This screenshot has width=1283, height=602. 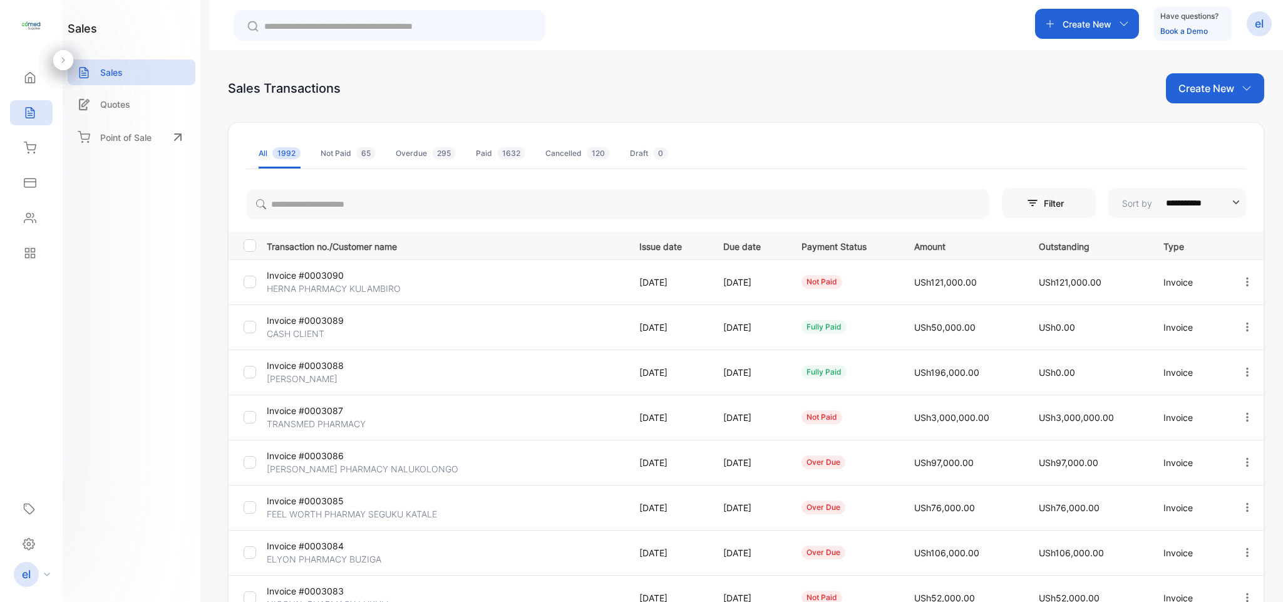 I want to click on span: 295, so click(x=444, y=153).